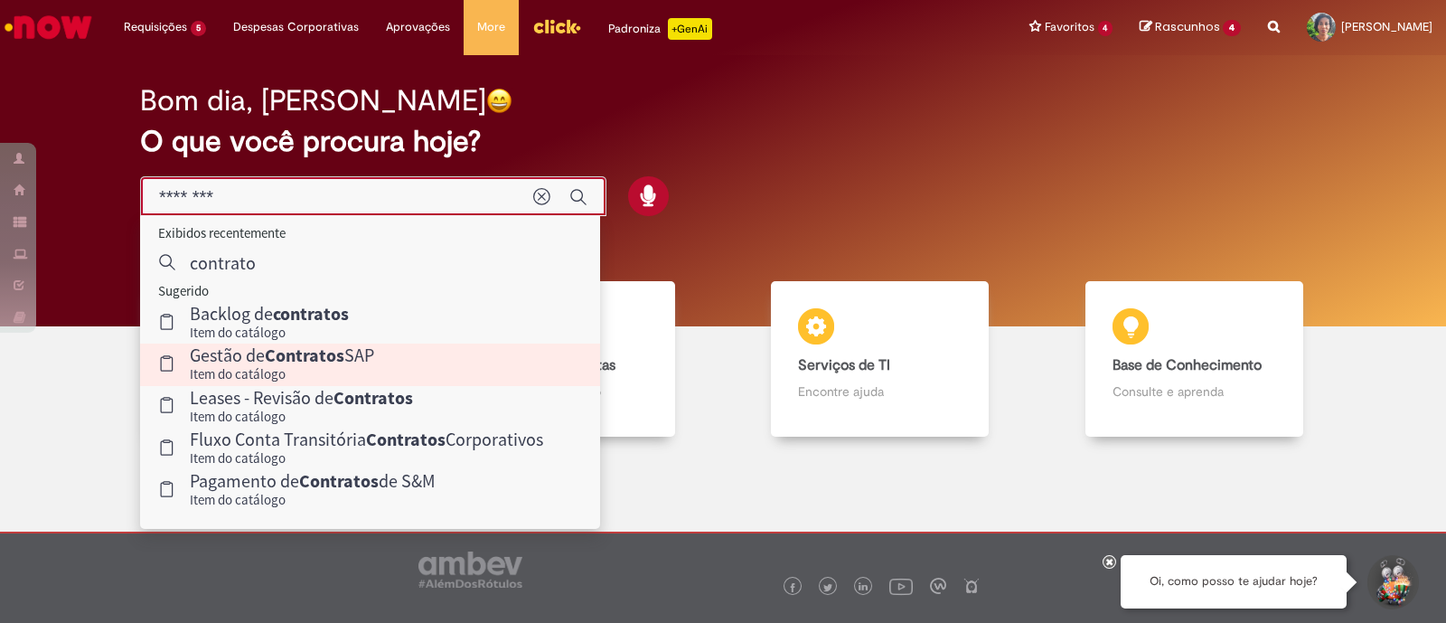  Describe the element at coordinates (844, 365) in the screenshot. I see `b: Serviços de TI` at that location.